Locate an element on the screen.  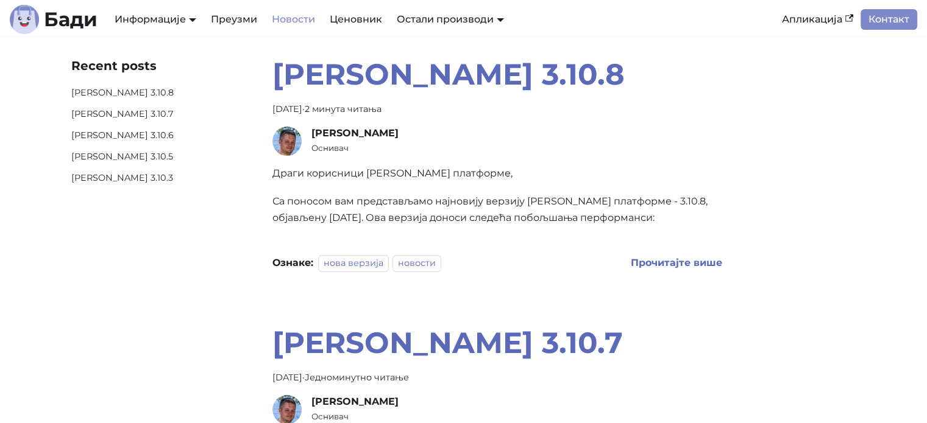
a: ЛогоБади is located at coordinates (54, 19).